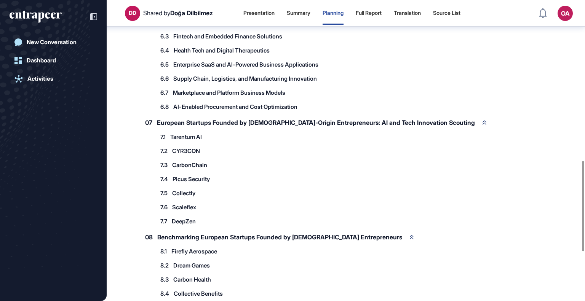 The width and height of the screenshot is (585, 301). What do you see at coordinates (333, 13) in the screenshot?
I see `div: Planning` at bounding box center [333, 13].